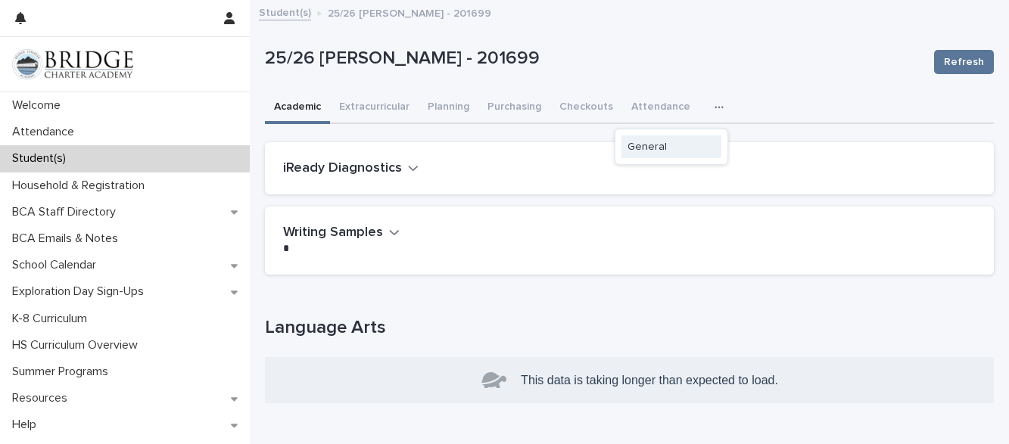 This screenshot has height=444, width=1009. Describe the element at coordinates (586, 108) in the screenshot. I see `button: Checkouts` at that location.